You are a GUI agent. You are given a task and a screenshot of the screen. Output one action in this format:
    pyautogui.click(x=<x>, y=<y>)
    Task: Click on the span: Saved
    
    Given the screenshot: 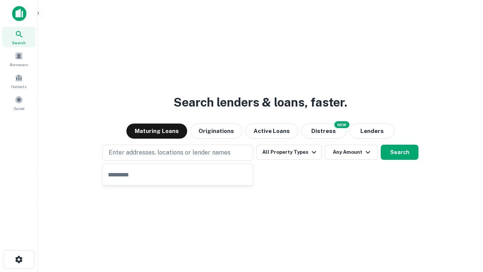 What is the action you would take?
    pyautogui.click(x=19, y=108)
    